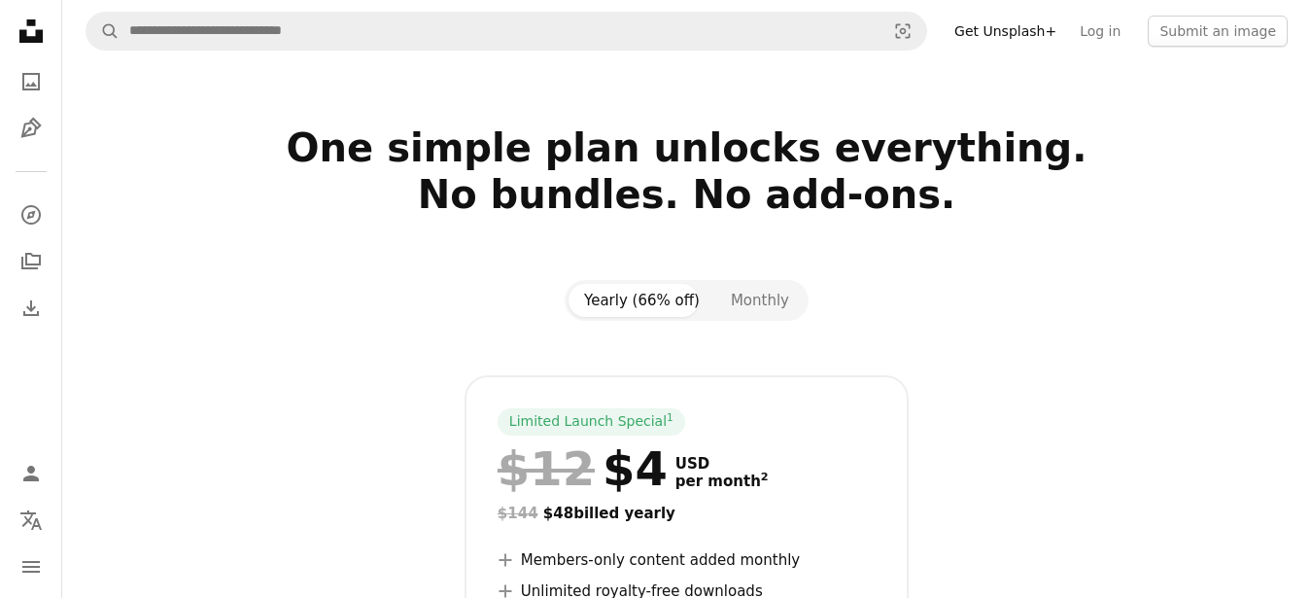  I want to click on h2: One simple plan unlocks everything. No bundles. No add-ons., so click(686, 194).